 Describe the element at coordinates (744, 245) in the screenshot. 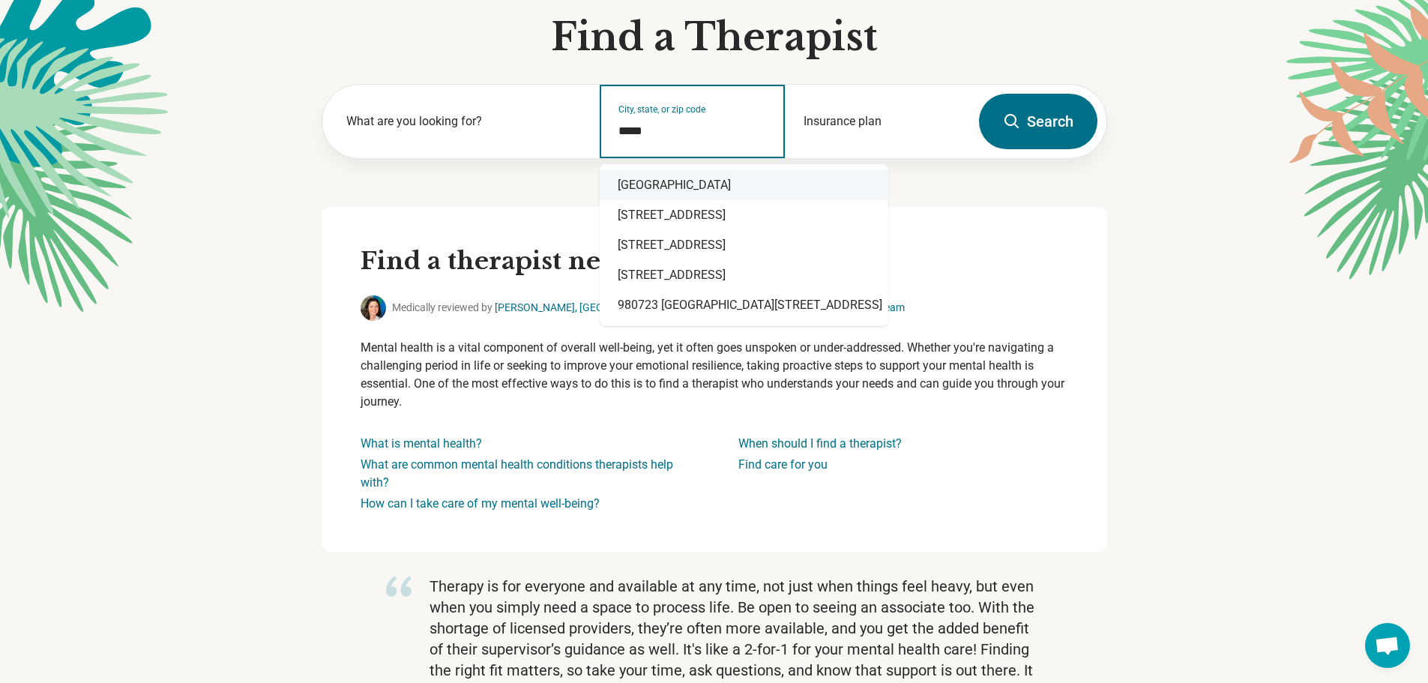

I see `div: Suggestions` at that location.